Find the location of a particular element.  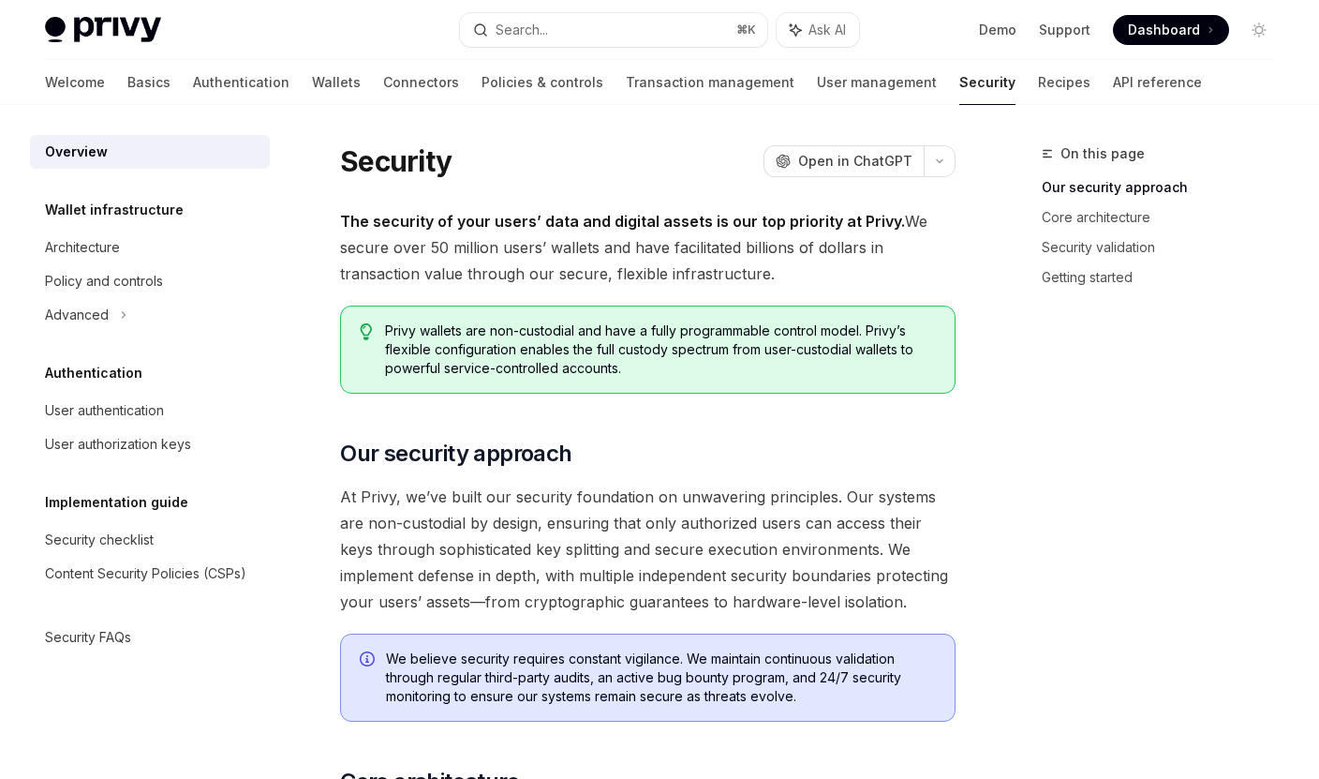

a: Demo is located at coordinates (998, 30).